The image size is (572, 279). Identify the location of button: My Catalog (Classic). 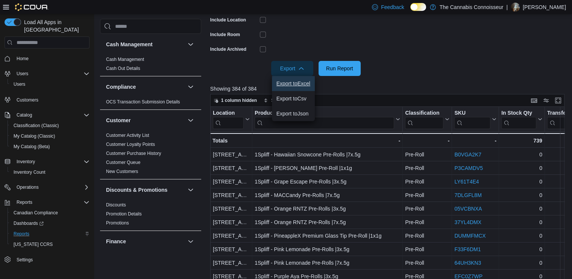
(50, 136).